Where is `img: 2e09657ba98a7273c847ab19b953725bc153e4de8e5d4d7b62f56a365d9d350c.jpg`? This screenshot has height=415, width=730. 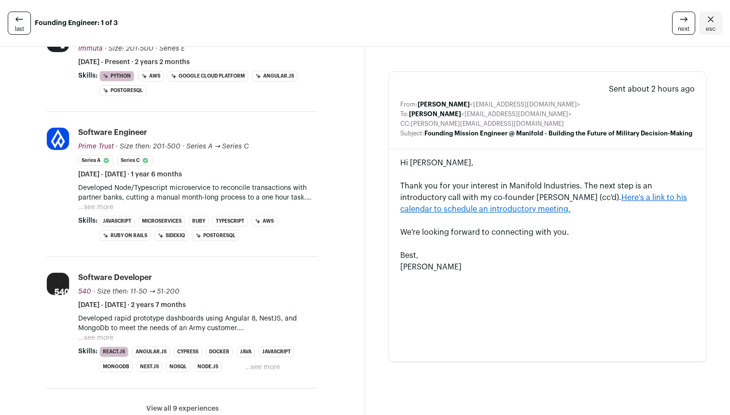
img: 2e09657ba98a7273c847ab19b953725bc153e4de8e5d4d7b62f56a365d9d350c.jpg is located at coordinates (58, 139).